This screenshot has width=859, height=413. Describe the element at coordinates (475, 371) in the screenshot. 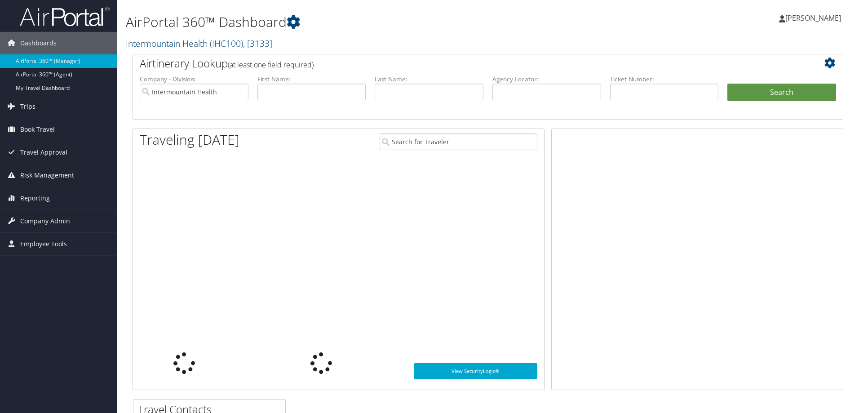

I see `a: View SecurityLogic®` at that location.